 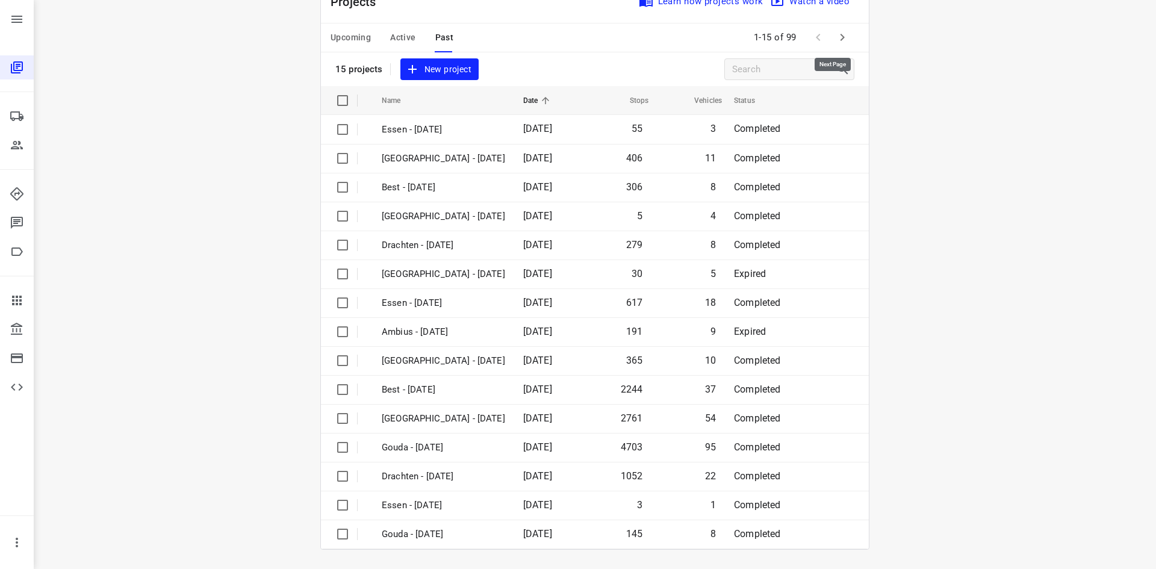 I want to click on span: 279, so click(x=635, y=244).